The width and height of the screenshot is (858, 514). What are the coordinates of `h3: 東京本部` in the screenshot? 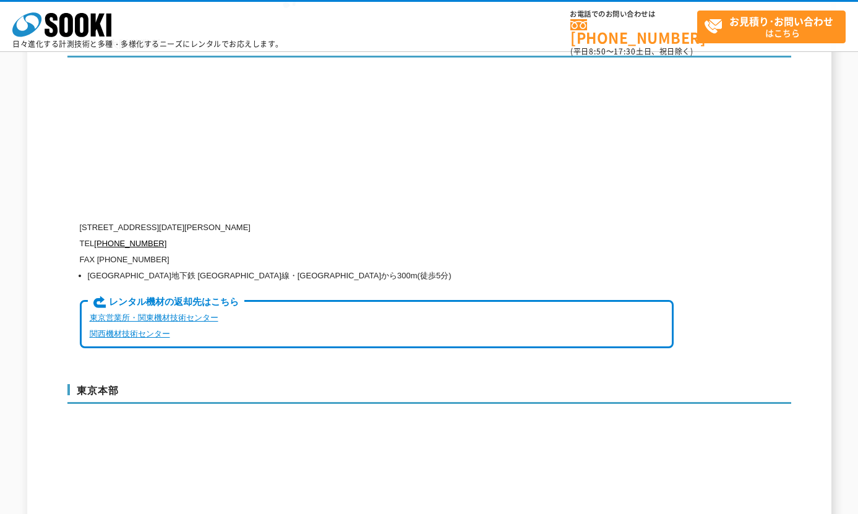 It's located at (429, 394).